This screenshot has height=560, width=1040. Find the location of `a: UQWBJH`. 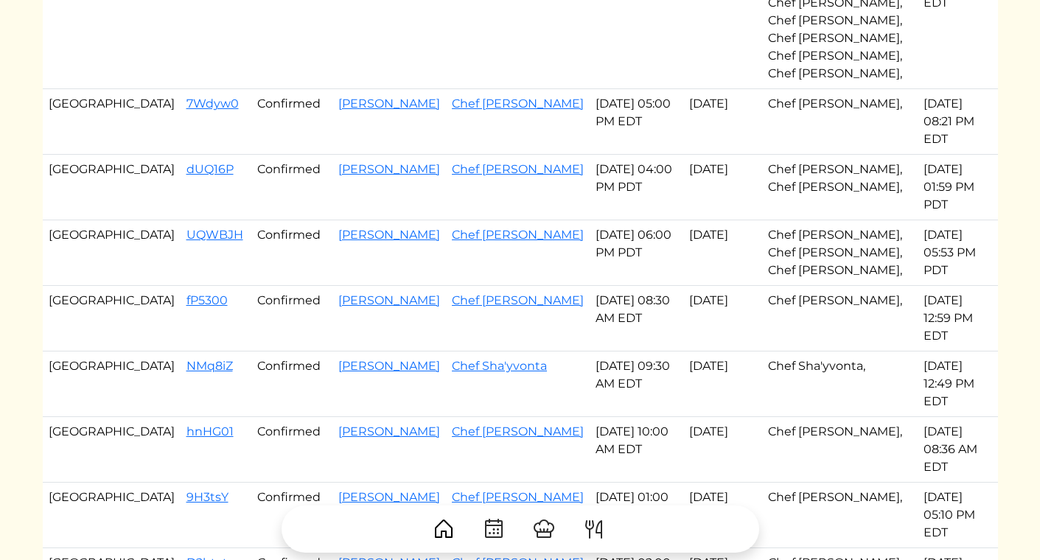

a: UQWBJH is located at coordinates (215, 234).